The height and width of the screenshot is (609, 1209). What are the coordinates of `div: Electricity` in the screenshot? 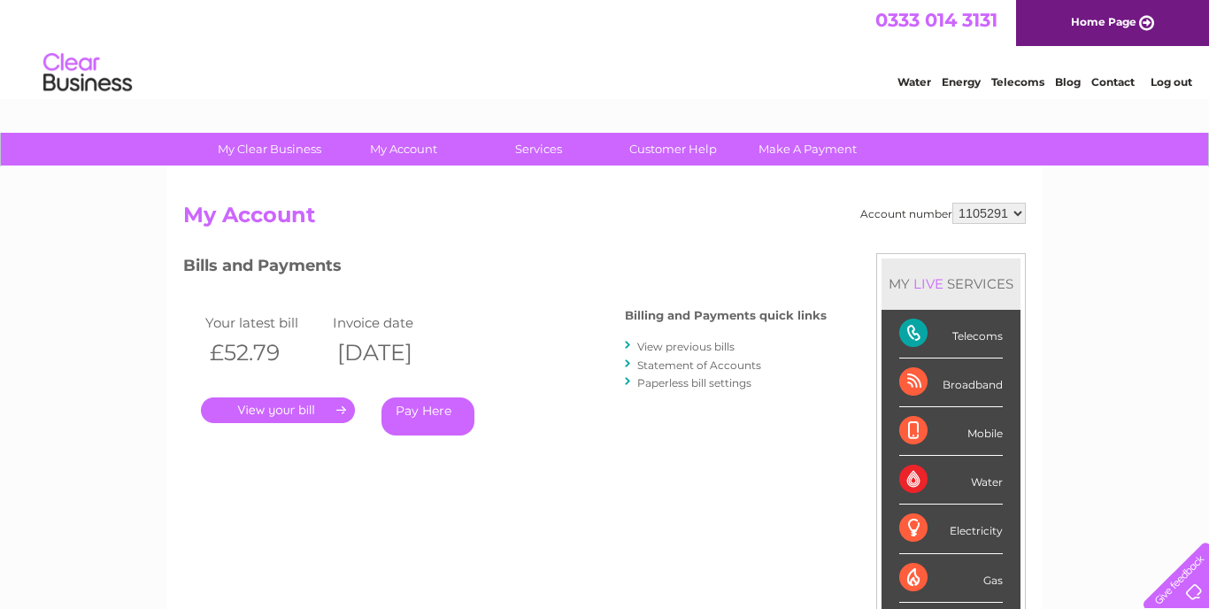 It's located at (950, 528).